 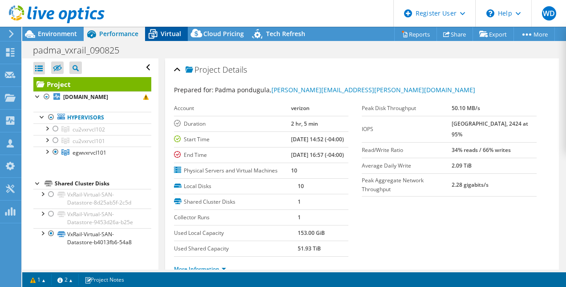 I want to click on span: Virtual, so click(x=171, y=33).